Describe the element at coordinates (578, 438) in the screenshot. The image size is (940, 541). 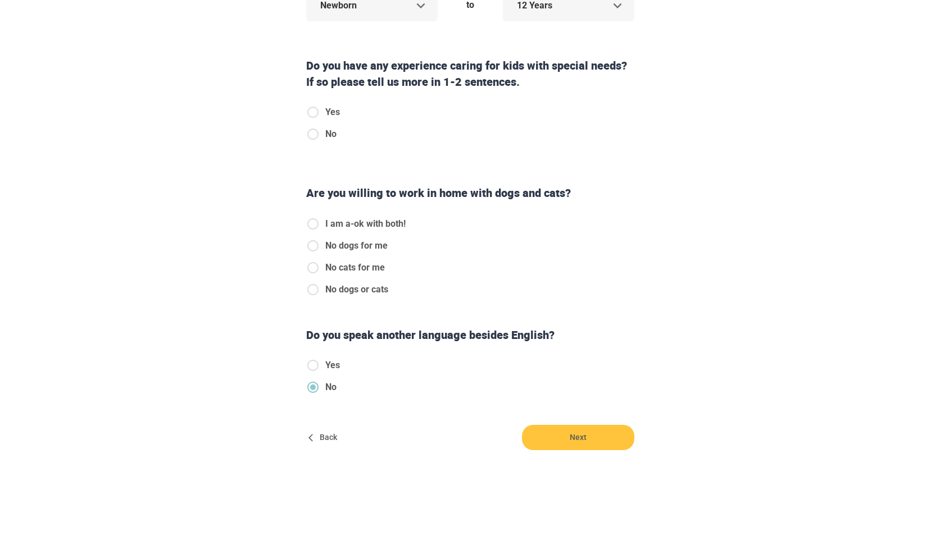
I see `span: Next` at that location.